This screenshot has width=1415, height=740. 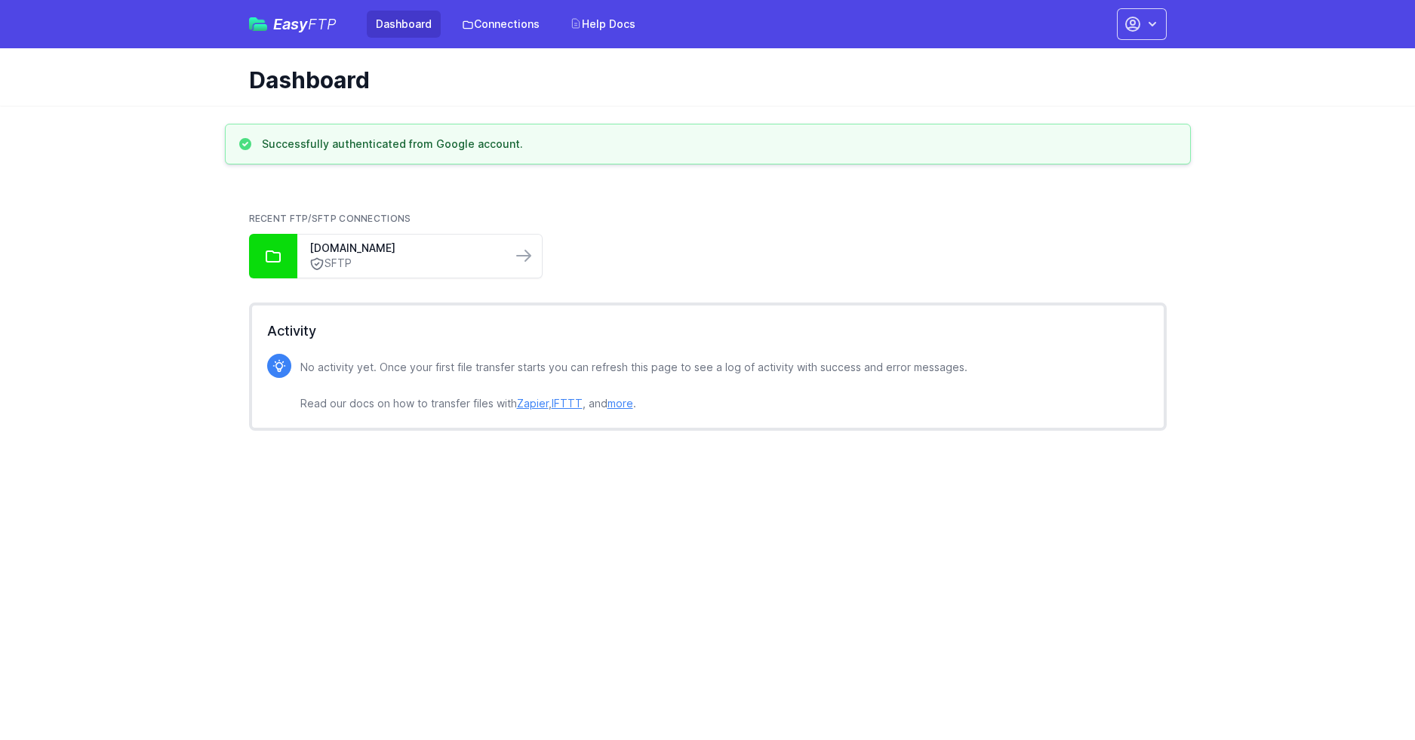 I want to click on img: easyftp_logo.png, so click(x=258, y=24).